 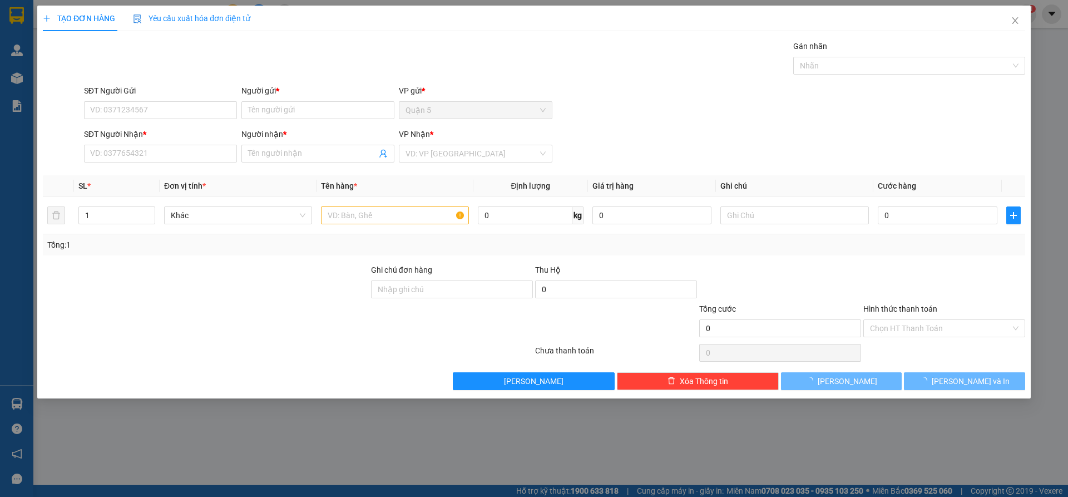 I want to click on div: DUY TÂM, so click(x=129, y=43).